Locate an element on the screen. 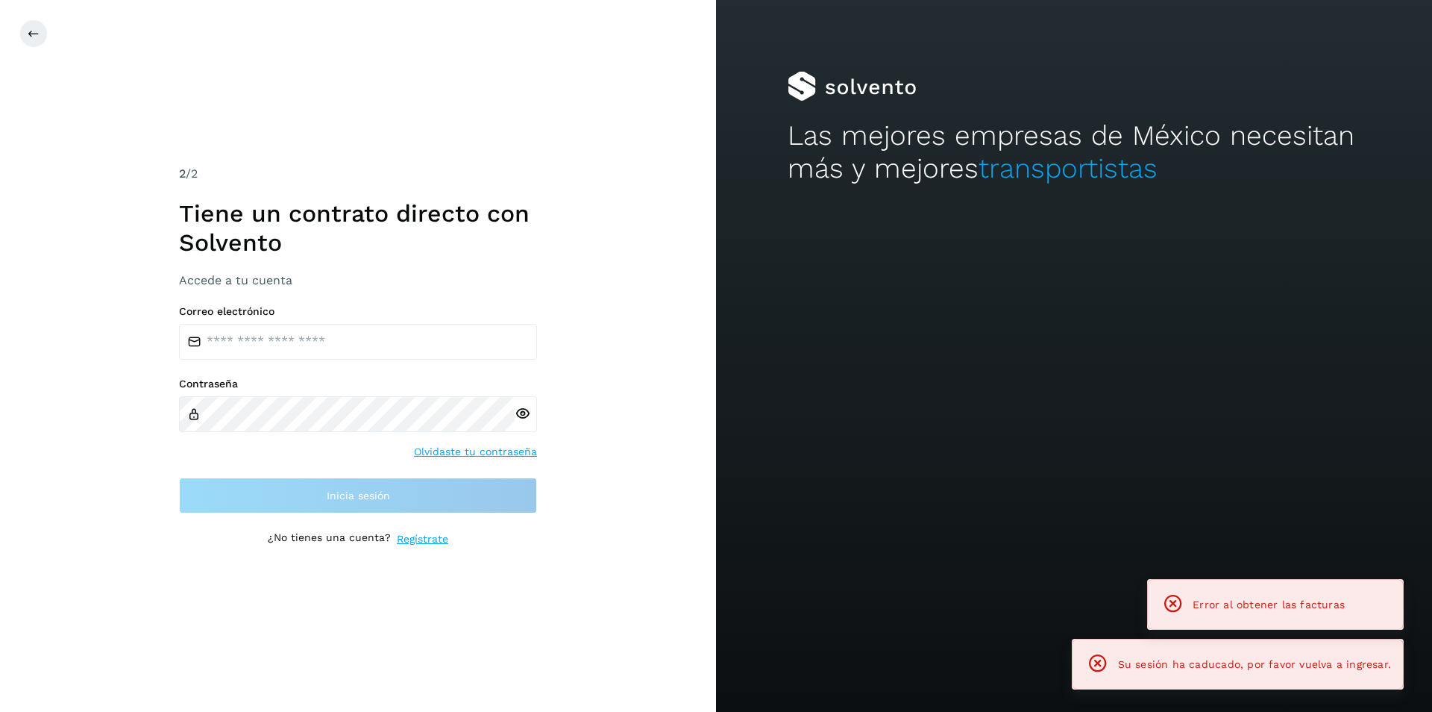 This screenshot has height=712, width=1432. a: Olvidaste tu contraseña is located at coordinates (475, 451).